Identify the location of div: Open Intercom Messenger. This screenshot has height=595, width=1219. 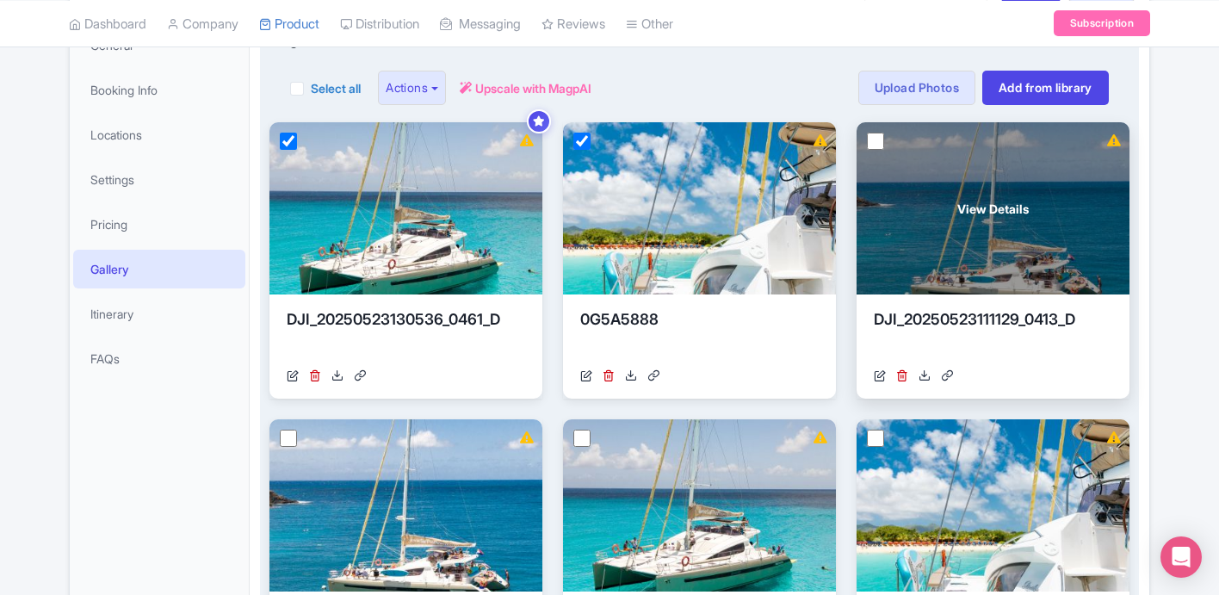
(1181, 557).